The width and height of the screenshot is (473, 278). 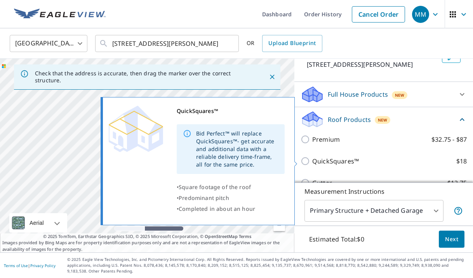 I want to click on p: Measurement Instructions, so click(x=384, y=192).